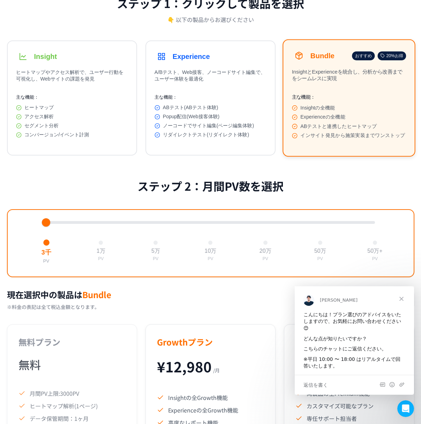 This screenshot has width=421, height=424. I want to click on div: 5万, so click(156, 251).